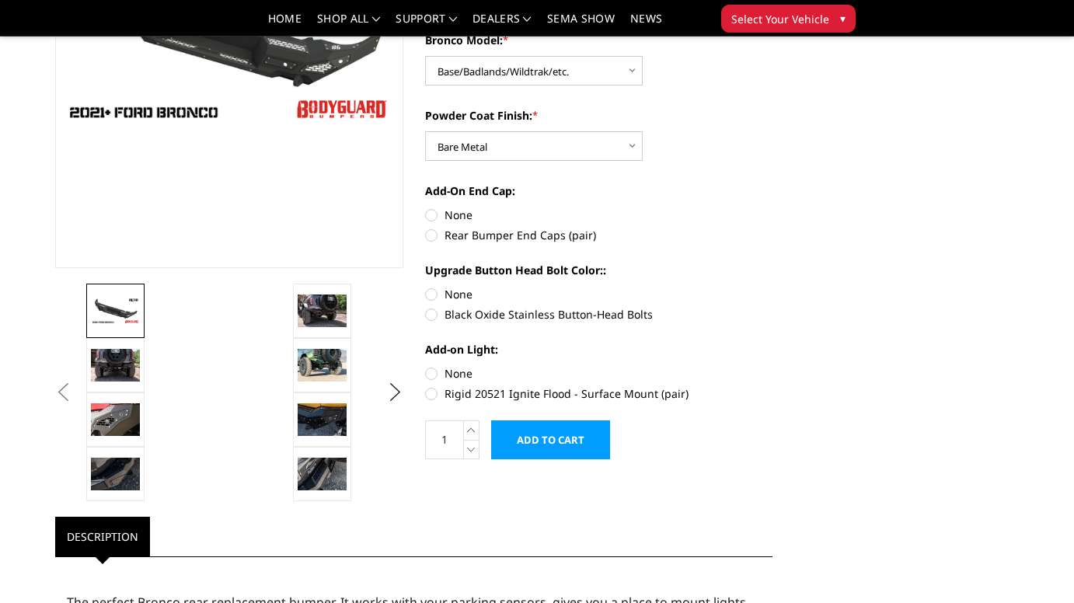 The height and width of the screenshot is (603, 1074). What do you see at coordinates (599, 235) in the screenshot?
I see `label: Rear Bumper End Caps (pair)` at bounding box center [599, 235].